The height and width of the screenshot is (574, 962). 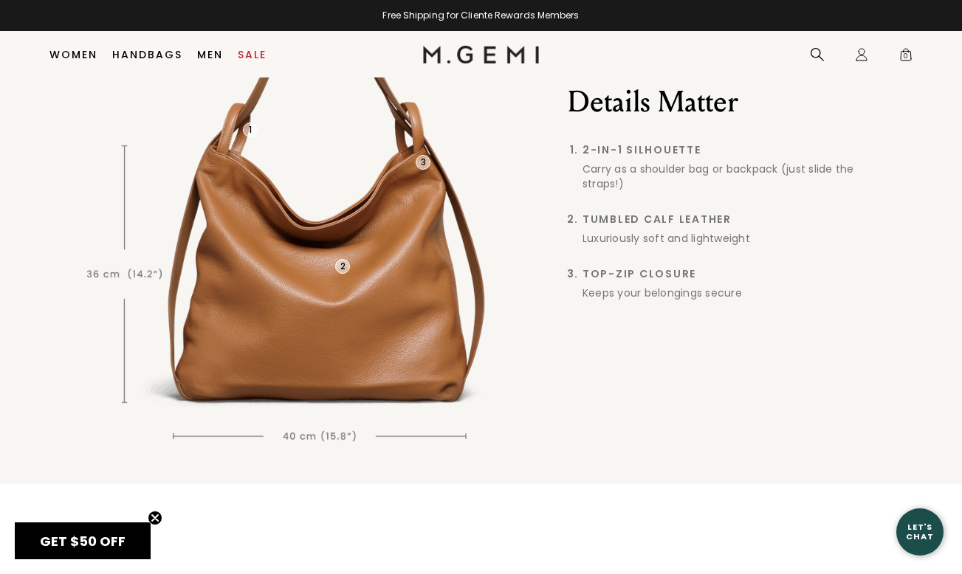 What do you see at coordinates (919, 531) in the screenshot?
I see `div: Let's Chat` at bounding box center [919, 531].